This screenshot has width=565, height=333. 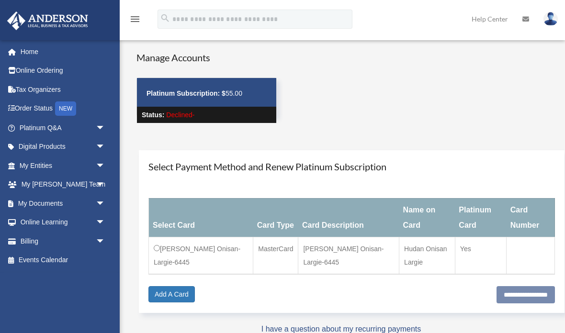 I want to click on th: Card Number, so click(x=530, y=217).